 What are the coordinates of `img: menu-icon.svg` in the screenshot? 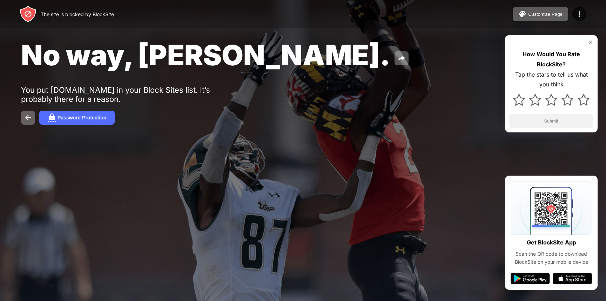 It's located at (579, 14).